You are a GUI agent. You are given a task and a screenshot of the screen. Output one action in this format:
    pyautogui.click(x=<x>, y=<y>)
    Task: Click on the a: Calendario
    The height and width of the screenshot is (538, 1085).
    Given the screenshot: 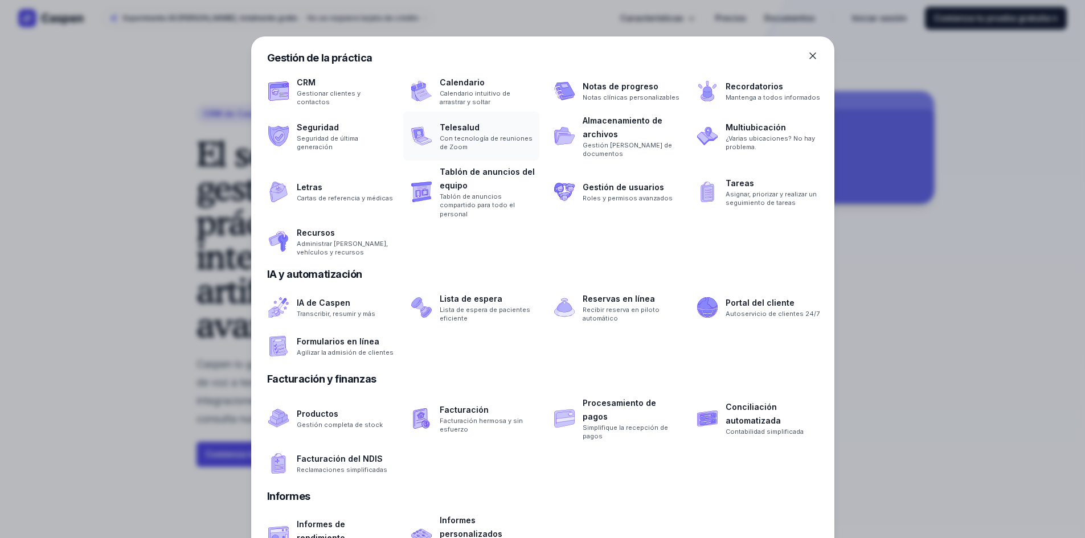 What is the action you would take?
    pyautogui.click(x=488, y=83)
    